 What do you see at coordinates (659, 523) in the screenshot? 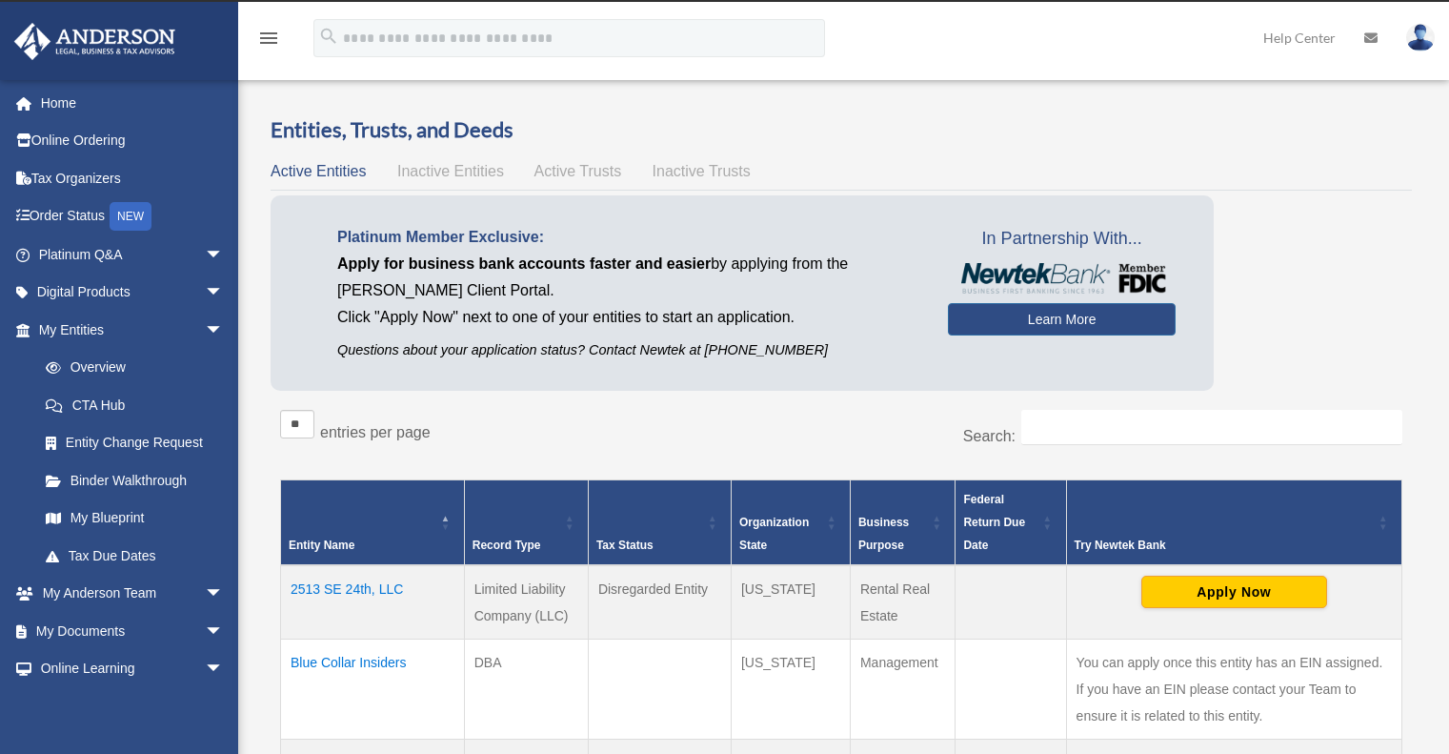
I see `th: Tax Status: Activate to sort` at bounding box center [659, 523].